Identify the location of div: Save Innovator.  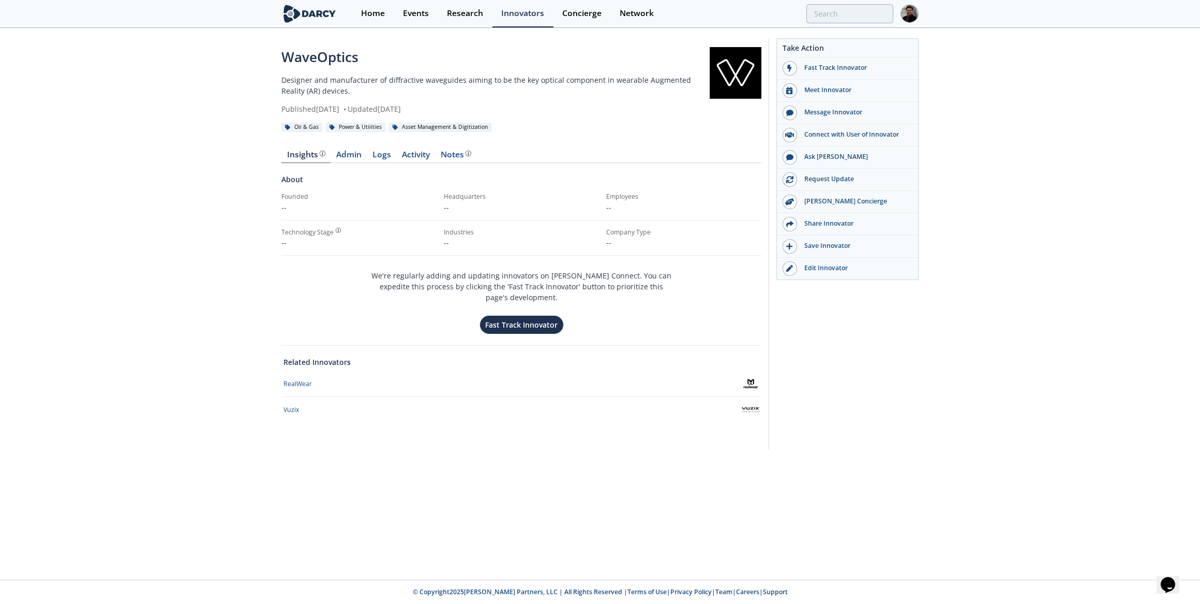
(855, 246).